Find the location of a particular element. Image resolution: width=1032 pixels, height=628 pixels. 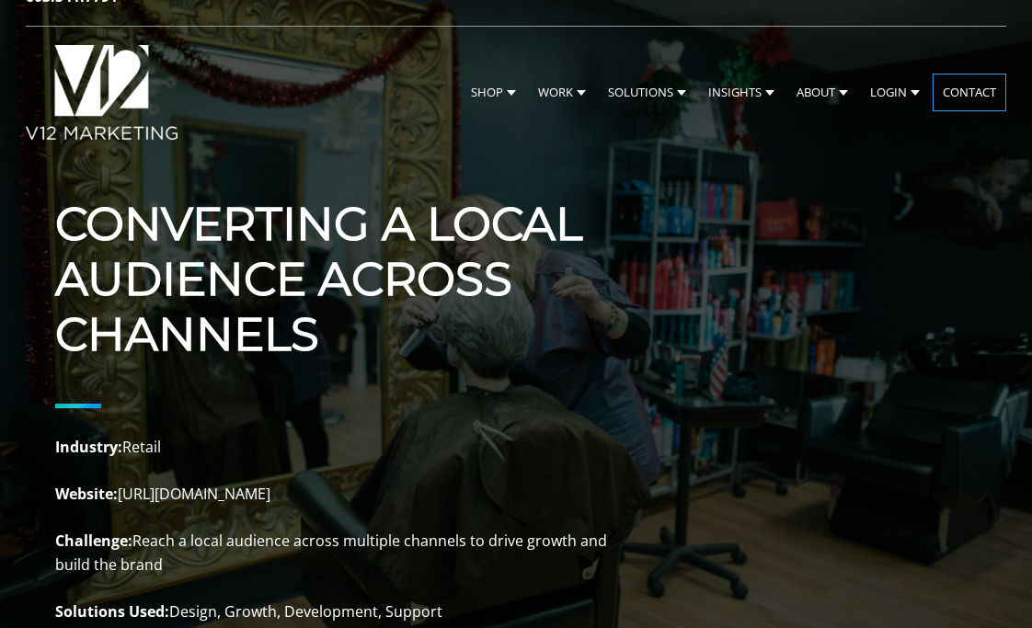

img: V12 MARKETING Logo New Hampshire Marketing Agency is located at coordinates (101, 92).